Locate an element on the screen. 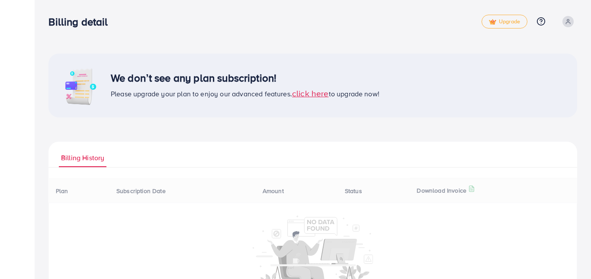 This screenshot has height=279, width=591. img: tick is located at coordinates (492, 22).